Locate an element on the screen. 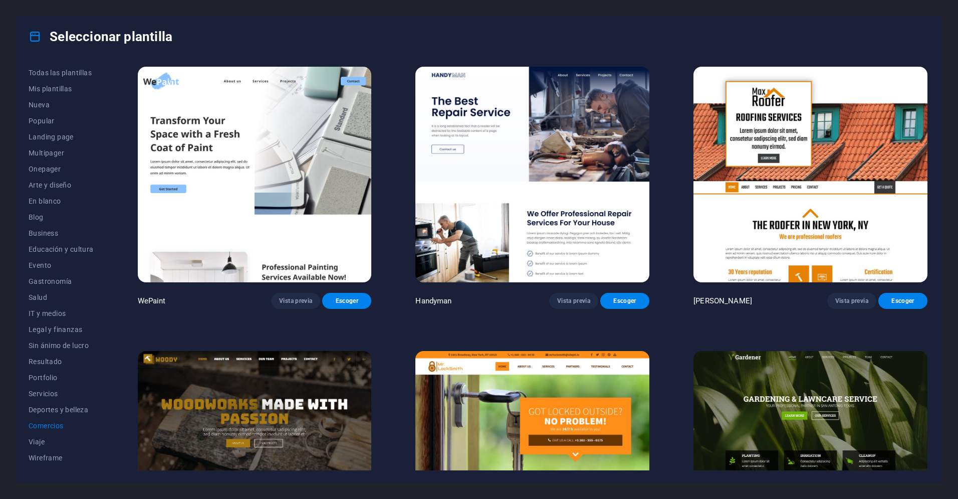 This screenshot has height=499, width=958. button: Sin ánimo de lucro is located at coordinates (61, 345).